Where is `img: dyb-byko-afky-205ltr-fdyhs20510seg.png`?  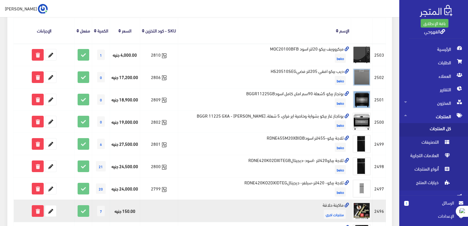 img: dyb-byko-afky-205ltr-fdyhs20510seg.png is located at coordinates (362, 77).